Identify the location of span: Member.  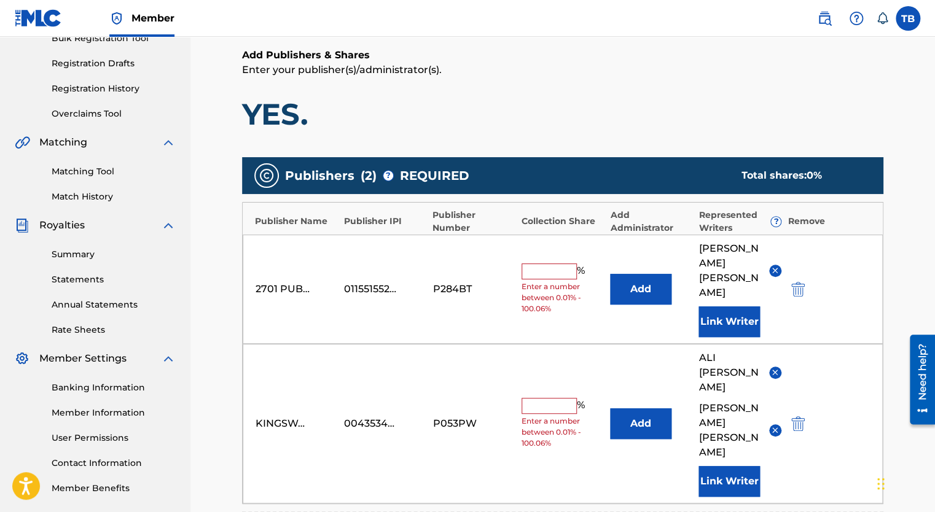
(153, 18).